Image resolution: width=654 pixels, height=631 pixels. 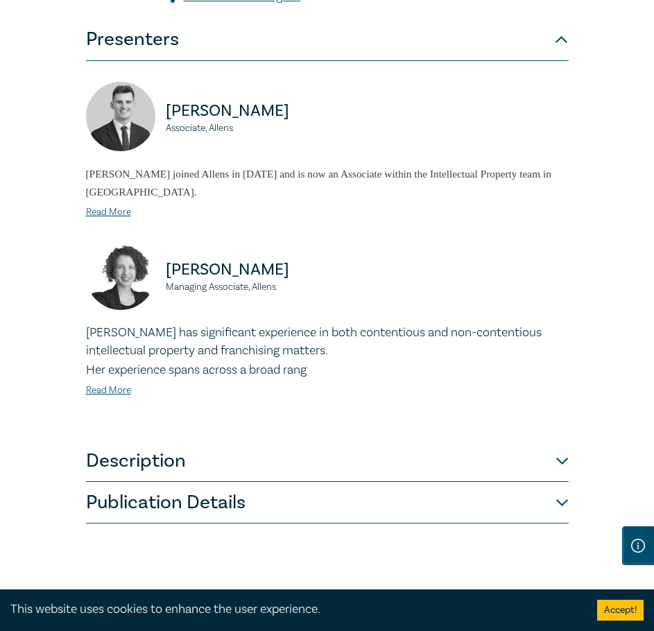 What do you see at coordinates (327, 503) in the screenshot?
I see `button: Publication Details` at bounding box center [327, 503].